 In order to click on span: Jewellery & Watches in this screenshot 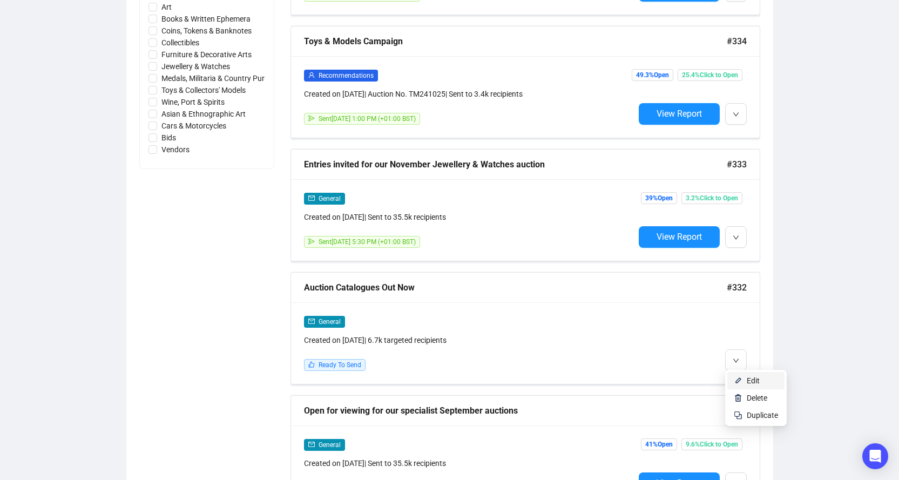, I will do `click(195, 66)`.